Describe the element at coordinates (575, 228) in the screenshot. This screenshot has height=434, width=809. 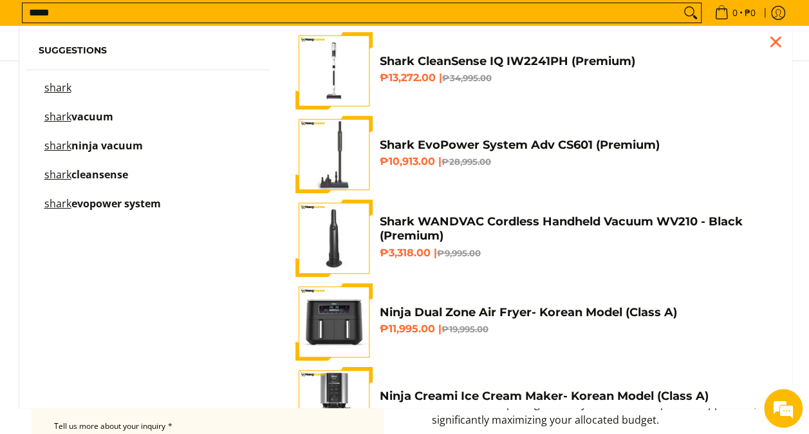
I see `h4: Shark WANDVAC Cordless Handheld Vacuum WV210 - Black (Premium)` at that location.